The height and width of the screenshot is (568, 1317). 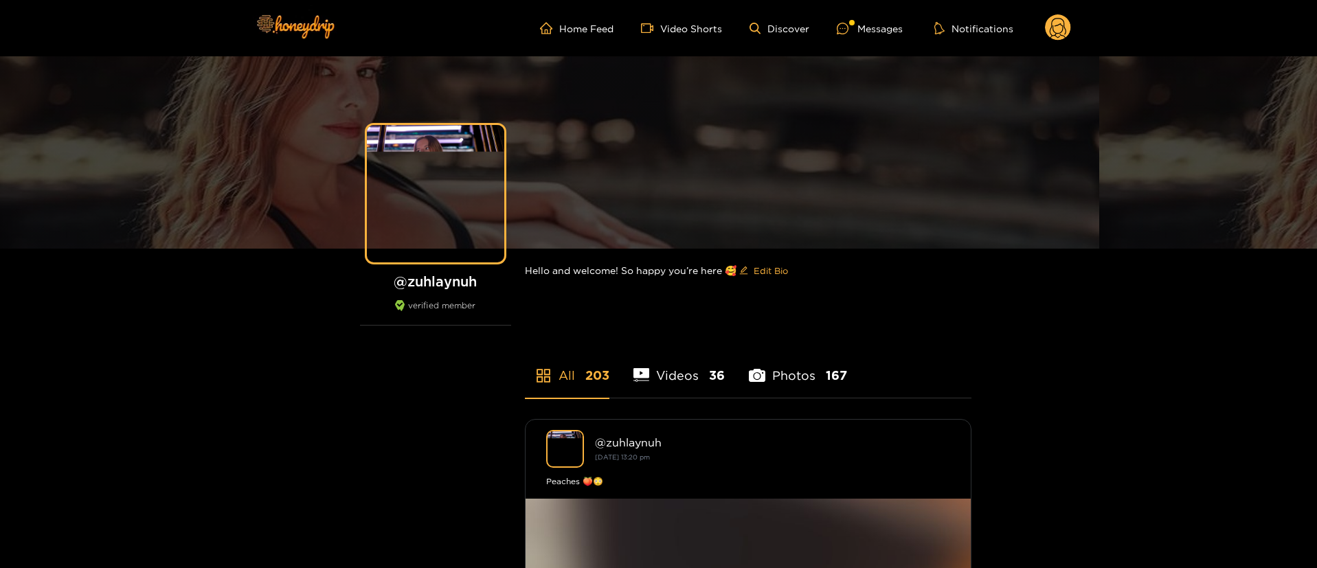 What do you see at coordinates (544, 376) in the screenshot?
I see `span: appstore` at bounding box center [544, 376].